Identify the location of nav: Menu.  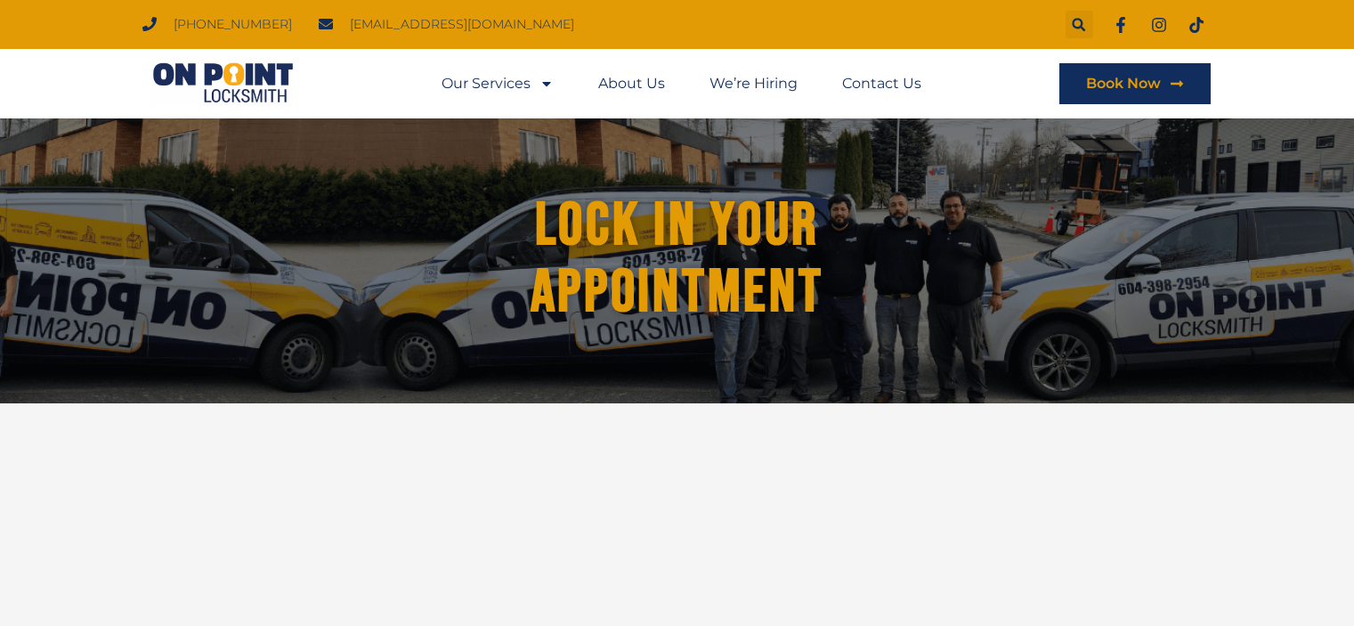
(681, 84).